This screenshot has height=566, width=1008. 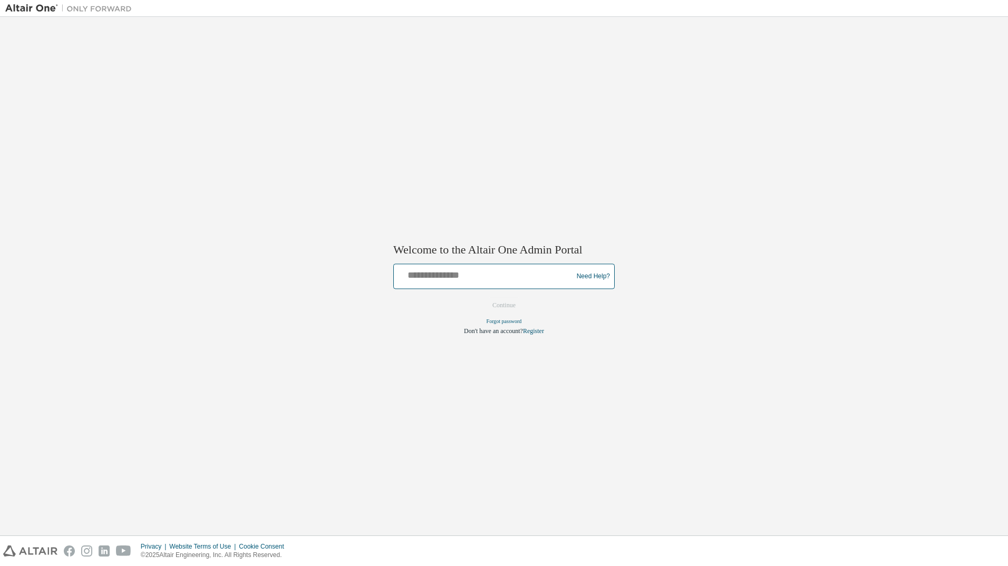 What do you see at coordinates (504, 250) in the screenshot?
I see `h2: Welcome to the Altair One Admin Portal` at bounding box center [504, 250].